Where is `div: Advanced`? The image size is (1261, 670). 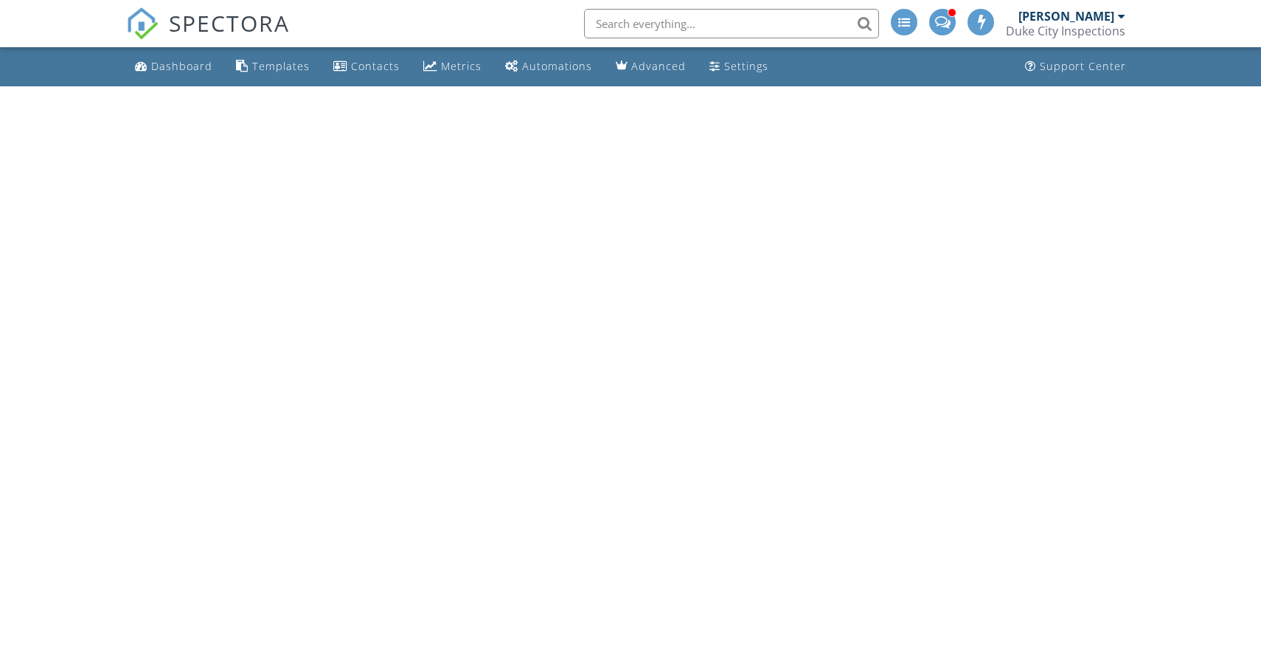 div: Advanced is located at coordinates (658, 66).